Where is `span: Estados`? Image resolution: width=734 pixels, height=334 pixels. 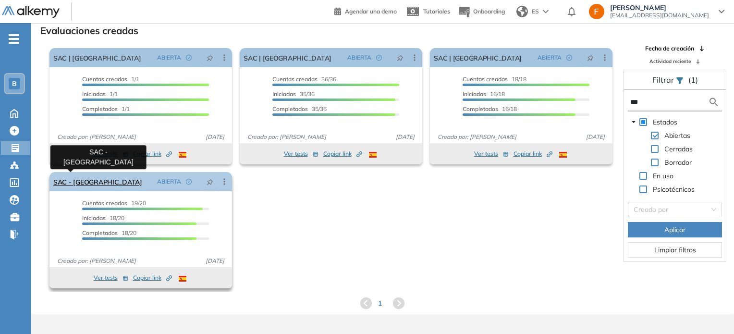
span: Estados is located at coordinates (664, 122).